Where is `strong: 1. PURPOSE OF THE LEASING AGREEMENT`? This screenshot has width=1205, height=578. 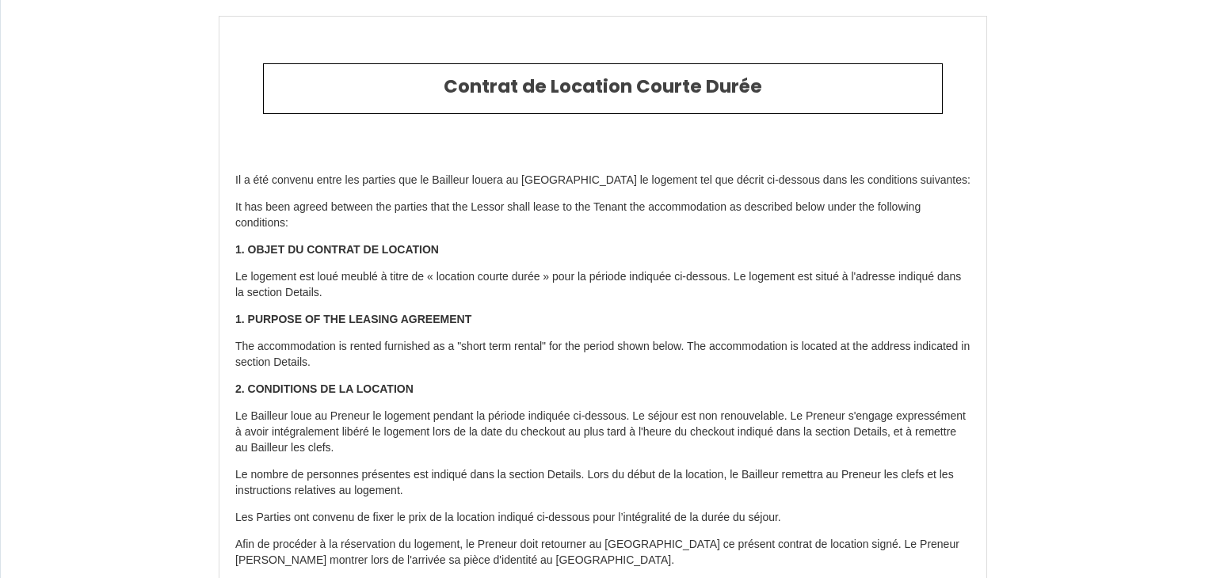 strong: 1. PURPOSE OF THE LEASING AGREEMENT is located at coordinates (353, 319).